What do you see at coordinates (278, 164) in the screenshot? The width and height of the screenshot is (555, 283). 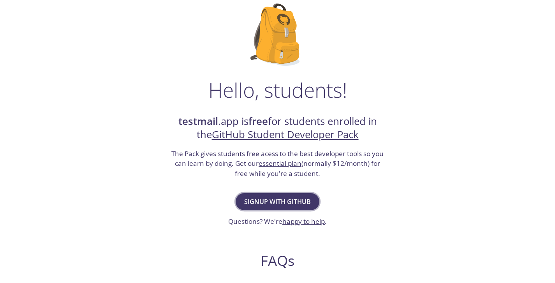 I see `h3: The Pack gives students free acess to the best developer tools so you can learn by doing. Get our...` at bounding box center [278, 164].